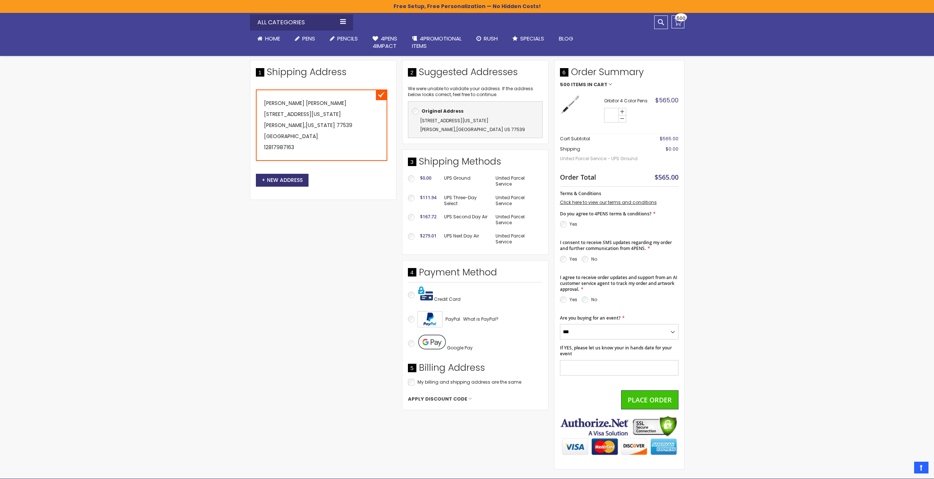  Describe the element at coordinates (475, 163) in the screenshot. I see `div: Shipping Methods` at that location.